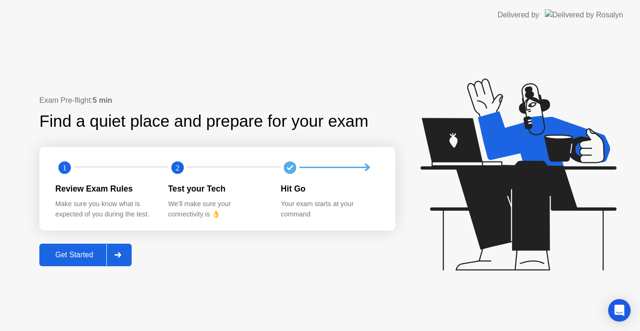  I want to click on div: Open Intercom Messenger, so click(620, 310).